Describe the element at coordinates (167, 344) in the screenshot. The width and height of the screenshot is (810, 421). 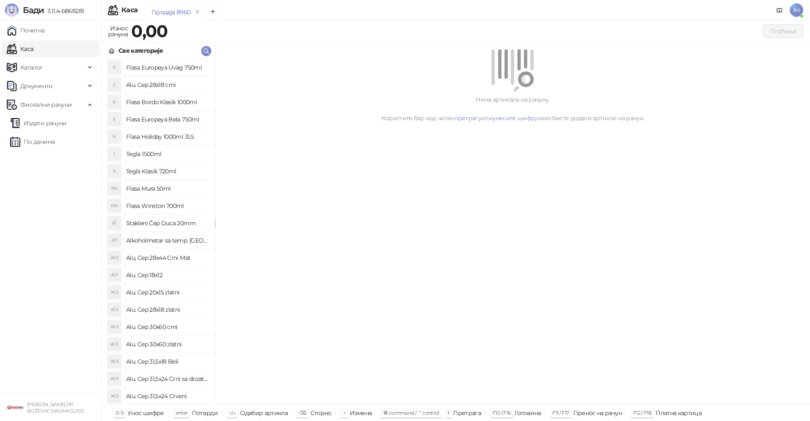
I see `h4: Alu. Cep 30x60 zlatni` at that location.